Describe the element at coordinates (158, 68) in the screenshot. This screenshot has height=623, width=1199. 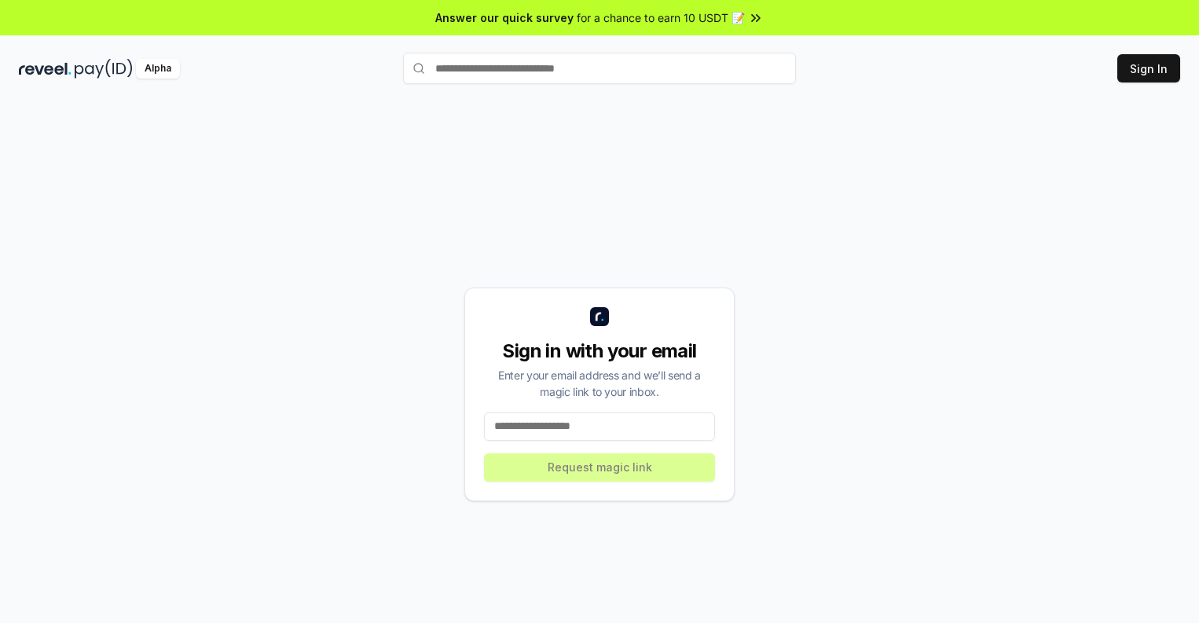
I see `div: Alpha` at that location.